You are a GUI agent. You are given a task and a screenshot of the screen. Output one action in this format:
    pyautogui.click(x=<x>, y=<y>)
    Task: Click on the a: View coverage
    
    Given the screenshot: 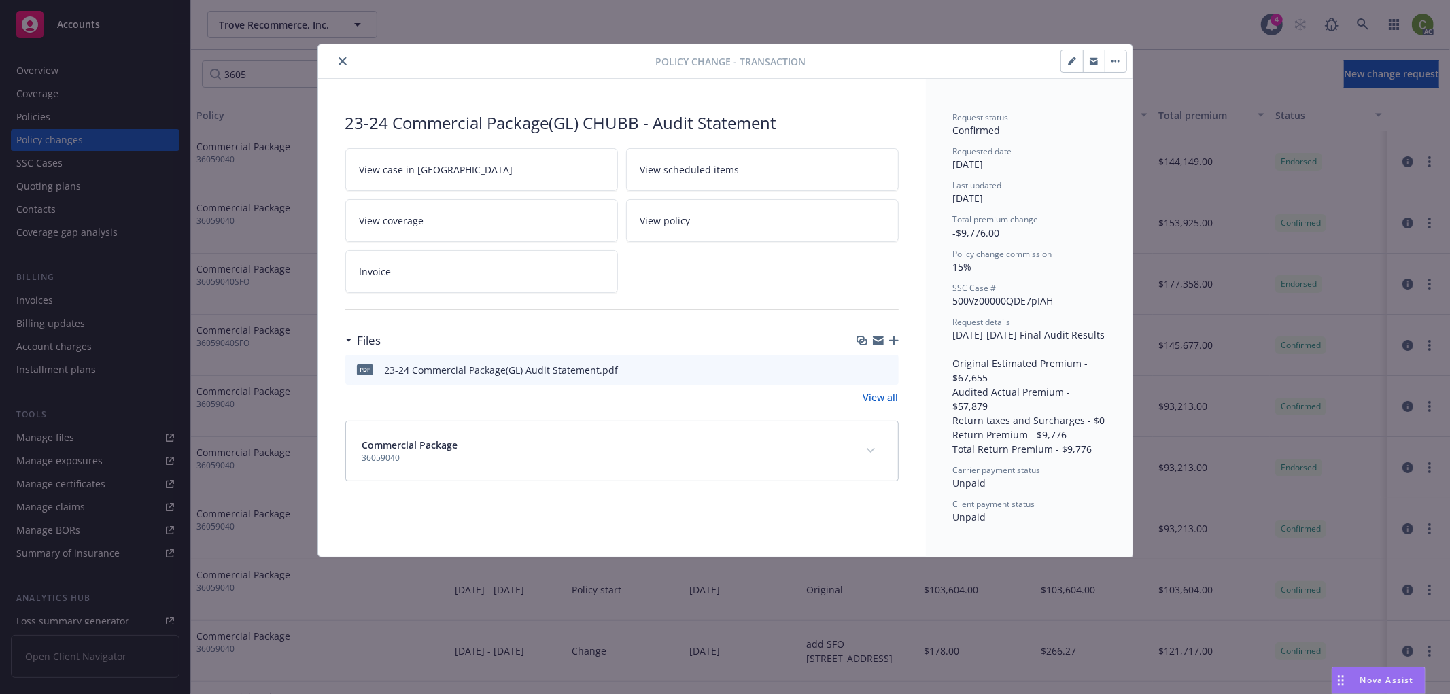 What is the action you would take?
    pyautogui.click(x=481, y=220)
    